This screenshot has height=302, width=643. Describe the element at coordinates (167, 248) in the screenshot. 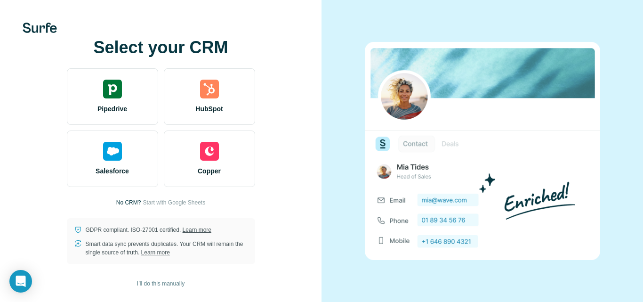

I see `p: Smart data sync prevents duplicates. Your CRM will remain the single source of truth.` at that location.